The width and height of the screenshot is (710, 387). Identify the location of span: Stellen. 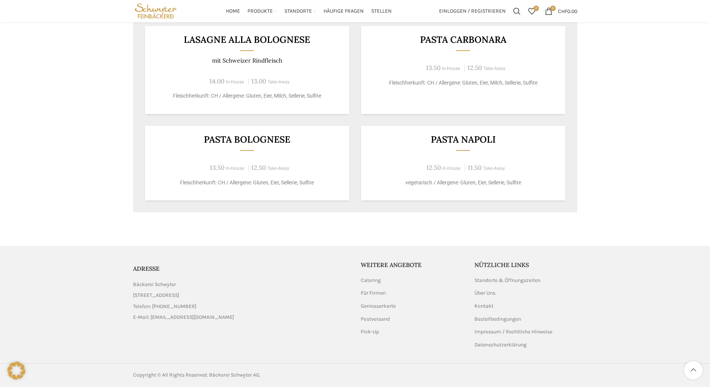
(381, 11).